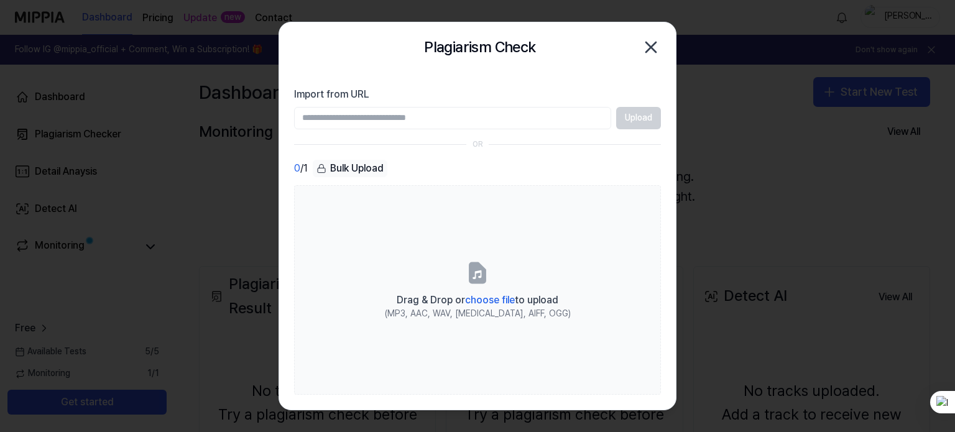  What do you see at coordinates (301, 168) in the screenshot?
I see `div: / 1` at bounding box center [301, 168].